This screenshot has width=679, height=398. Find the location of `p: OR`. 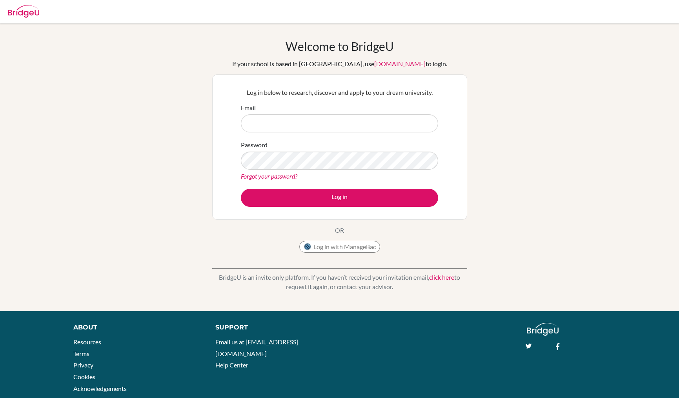

p: OR is located at coordinates (339, 231).